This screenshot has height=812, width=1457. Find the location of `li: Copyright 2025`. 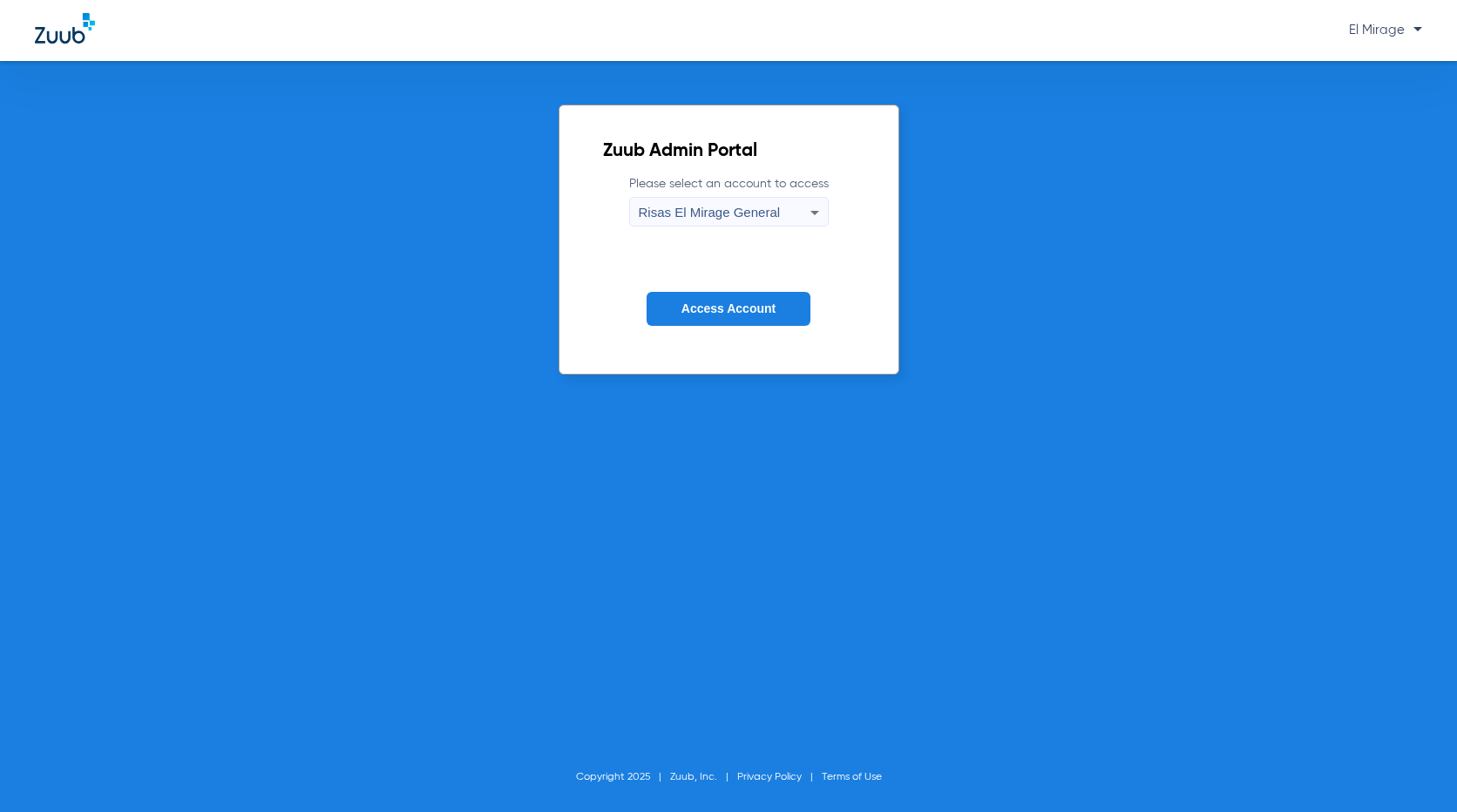

li: Copyright 2025 is located at coordinates (623, 777).